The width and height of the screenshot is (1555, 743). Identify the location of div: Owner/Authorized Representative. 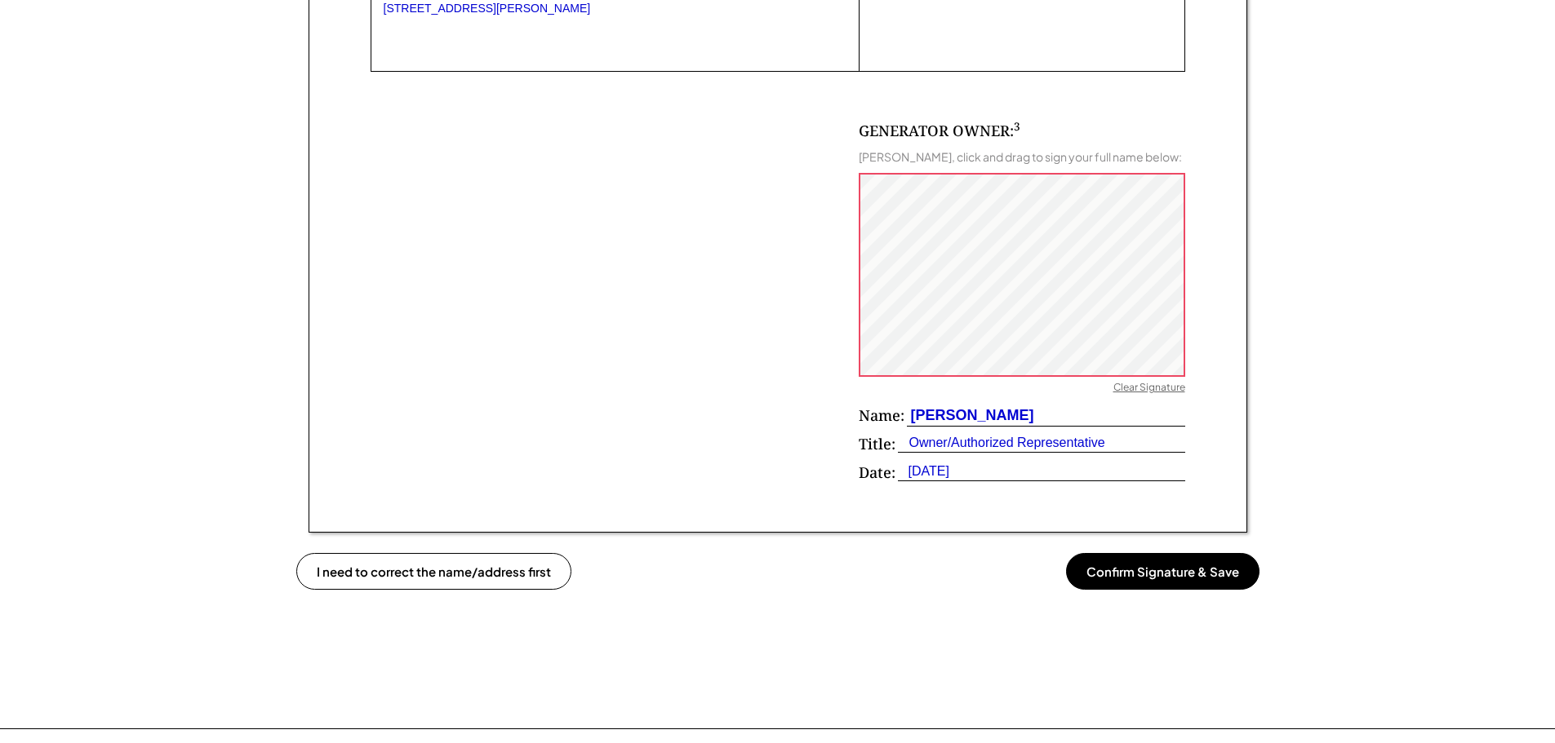
(1001, 443).